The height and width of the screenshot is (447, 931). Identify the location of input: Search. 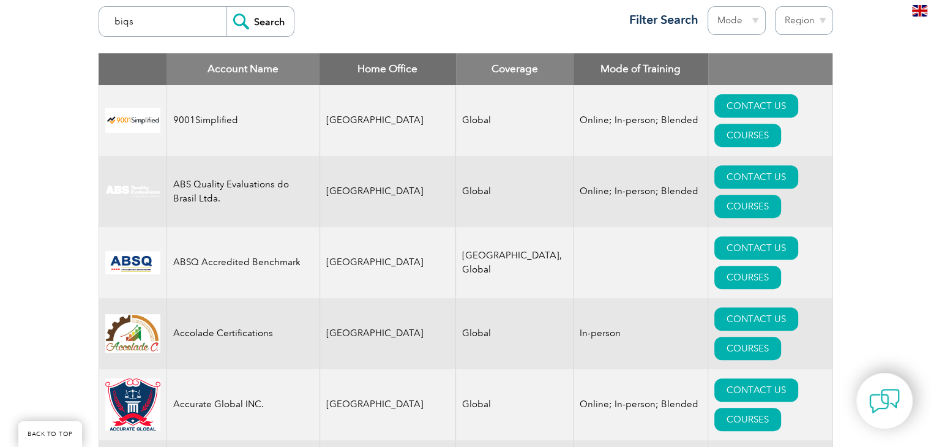
(260, 21).